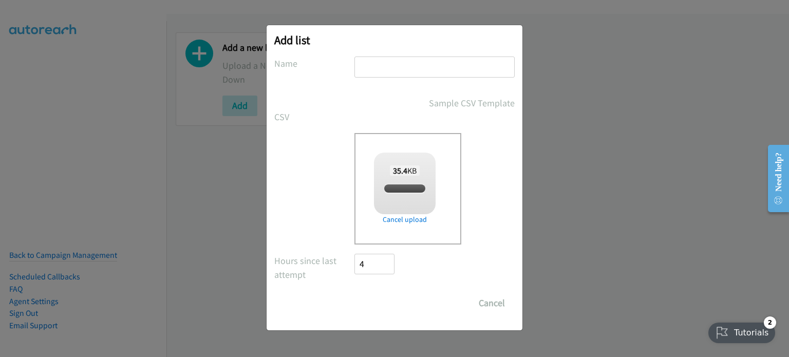 Image resolution: width=789 pixels, height=357 pixels. What do you see at coordinates (472, 103) in the screenshot?
I see `a: Sample CSV Template` at bounding box center [472, 103].